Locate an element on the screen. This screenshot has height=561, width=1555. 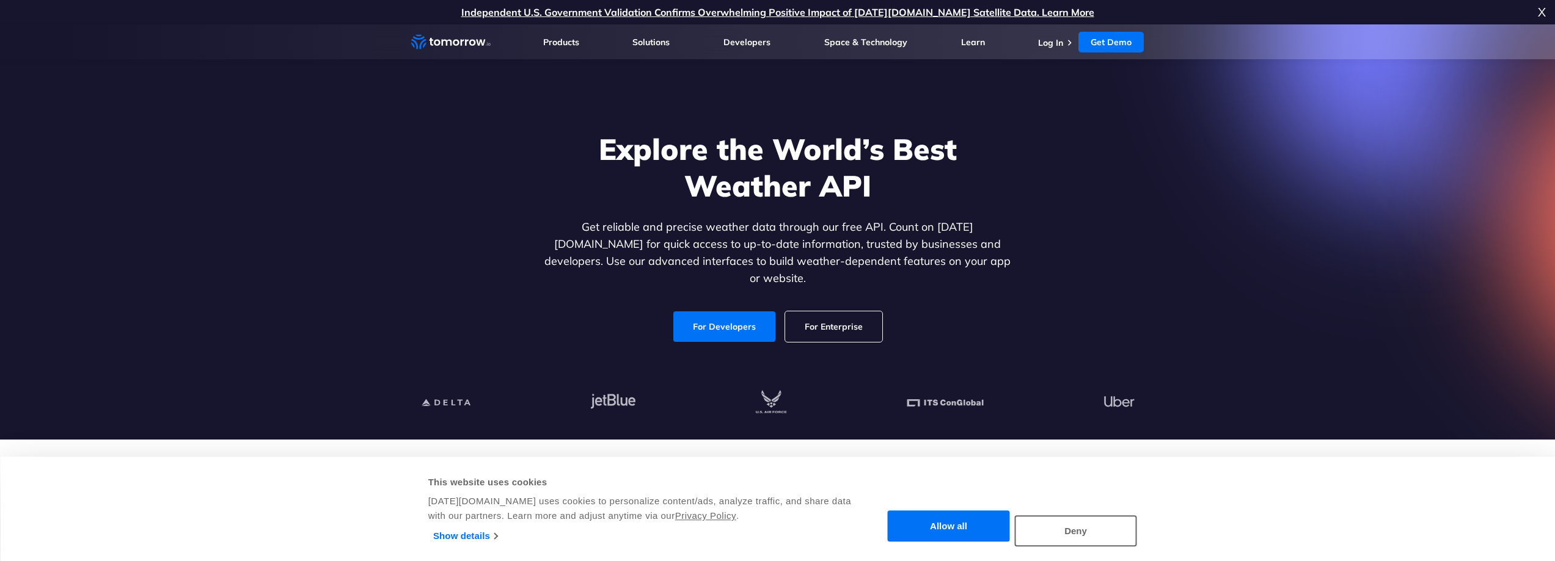
a: Learn is located at coordinates (973, 42).